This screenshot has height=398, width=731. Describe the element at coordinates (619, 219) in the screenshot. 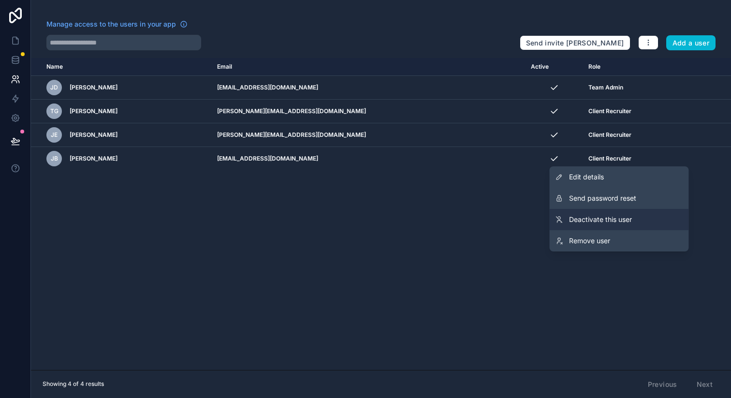

I see `a: Deactivate this user` at that location.